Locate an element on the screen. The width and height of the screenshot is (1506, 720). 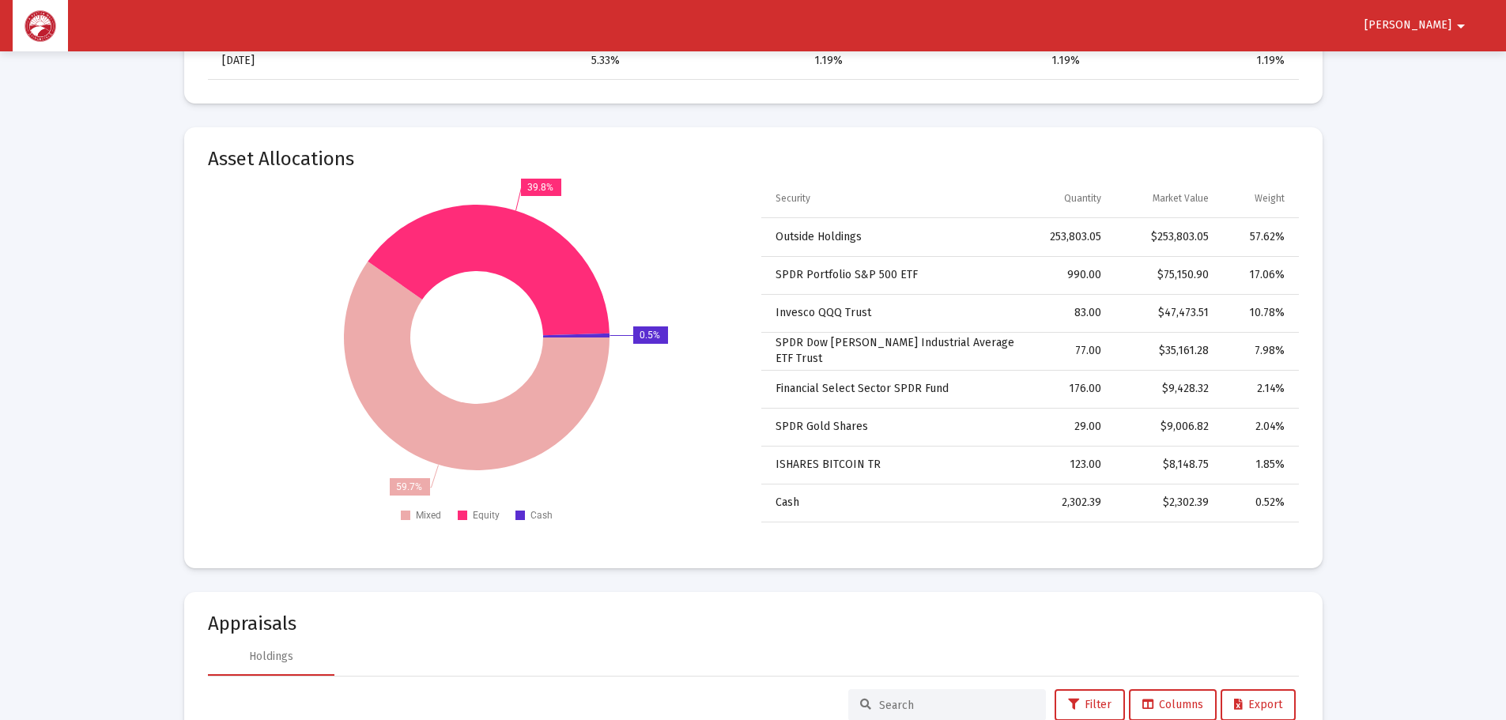
div: 57.62% is located at coordinates (1257, 237).